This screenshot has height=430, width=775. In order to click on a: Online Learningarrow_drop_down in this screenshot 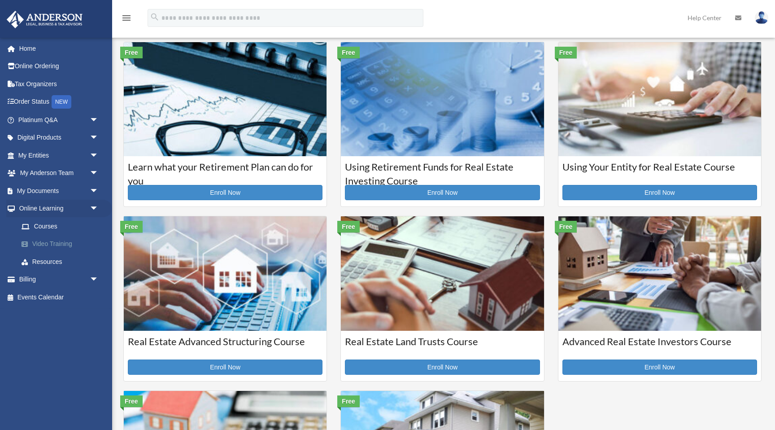, I will do `click(59, 209)`.